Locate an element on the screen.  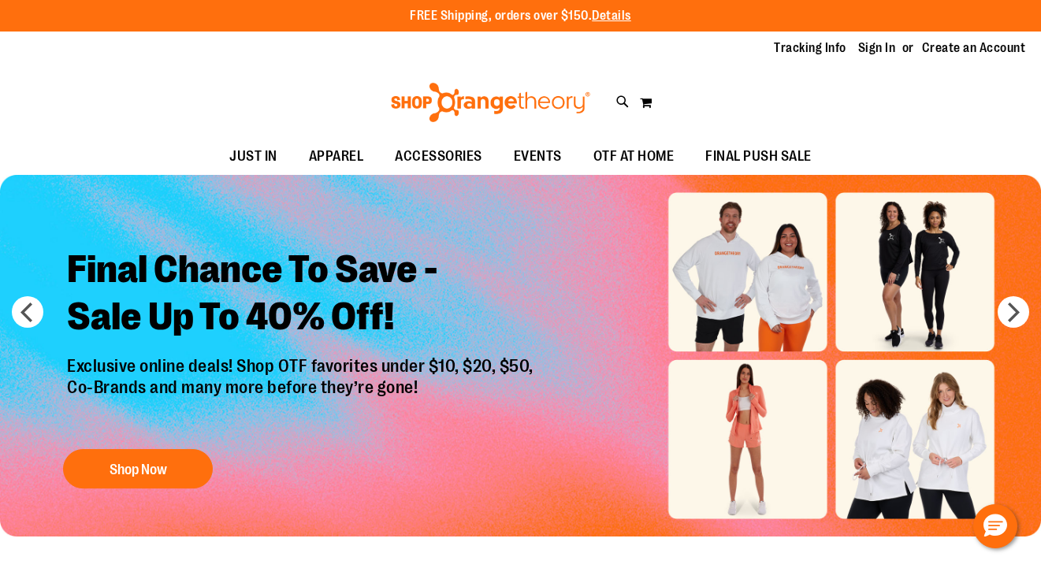
a: EVENTS is located at coordinates (537, 157).